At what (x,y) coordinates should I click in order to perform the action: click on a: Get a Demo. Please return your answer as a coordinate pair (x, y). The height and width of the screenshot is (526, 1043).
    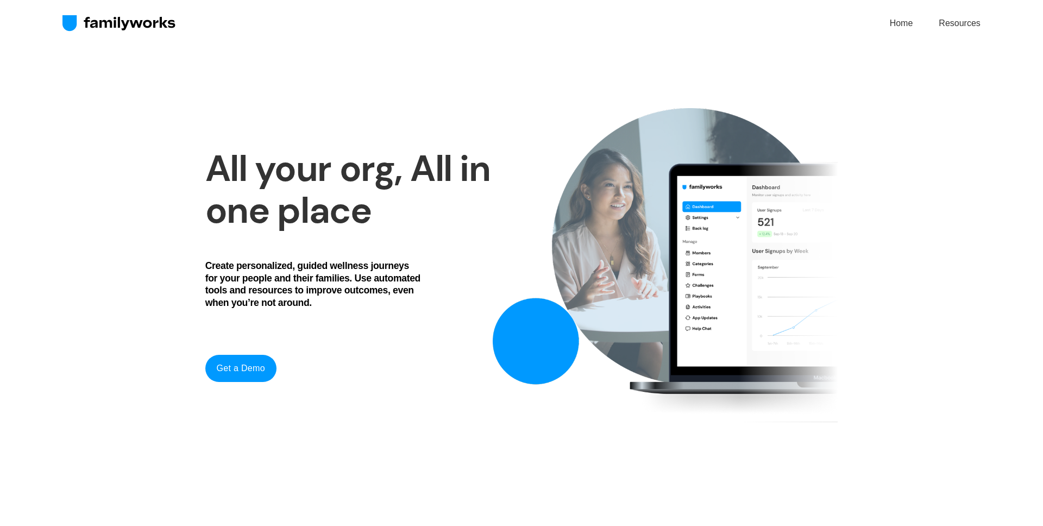
    Looking at the image, I should click on (241, 368).